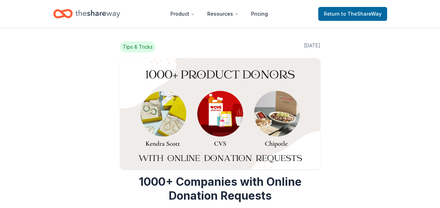 This screenshot has height=208, width=440. Describe the element at coordinates (260, 14) in the screenshot. I see `a: Pricing` at that location.